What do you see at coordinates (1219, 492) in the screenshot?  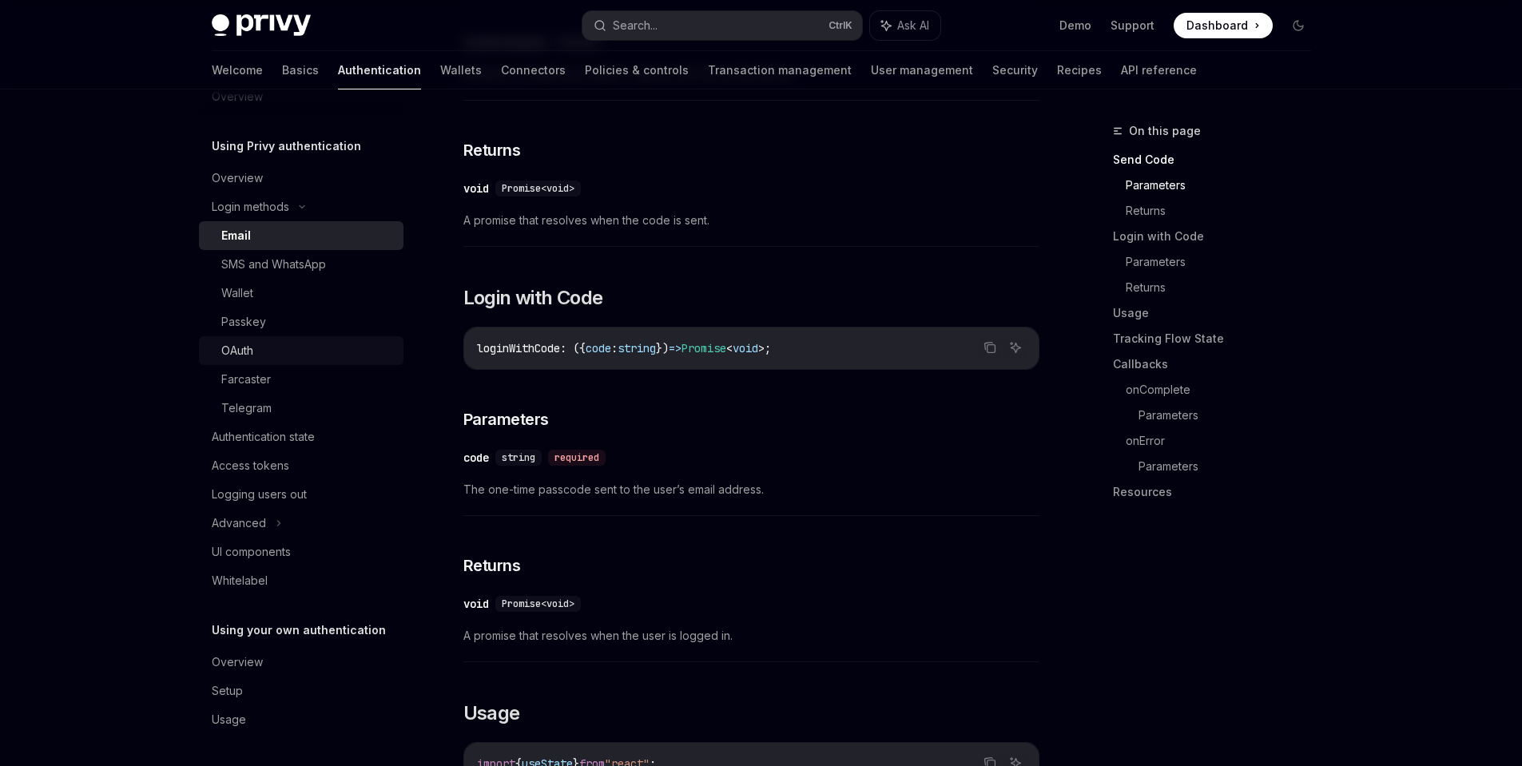 I see `a: Resources` at bounding box center [1219, 492].